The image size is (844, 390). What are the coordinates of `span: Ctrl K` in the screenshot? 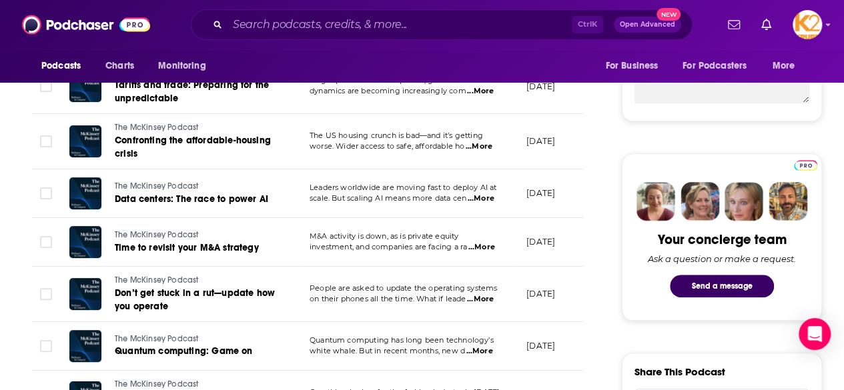 It's located at (587, 25).